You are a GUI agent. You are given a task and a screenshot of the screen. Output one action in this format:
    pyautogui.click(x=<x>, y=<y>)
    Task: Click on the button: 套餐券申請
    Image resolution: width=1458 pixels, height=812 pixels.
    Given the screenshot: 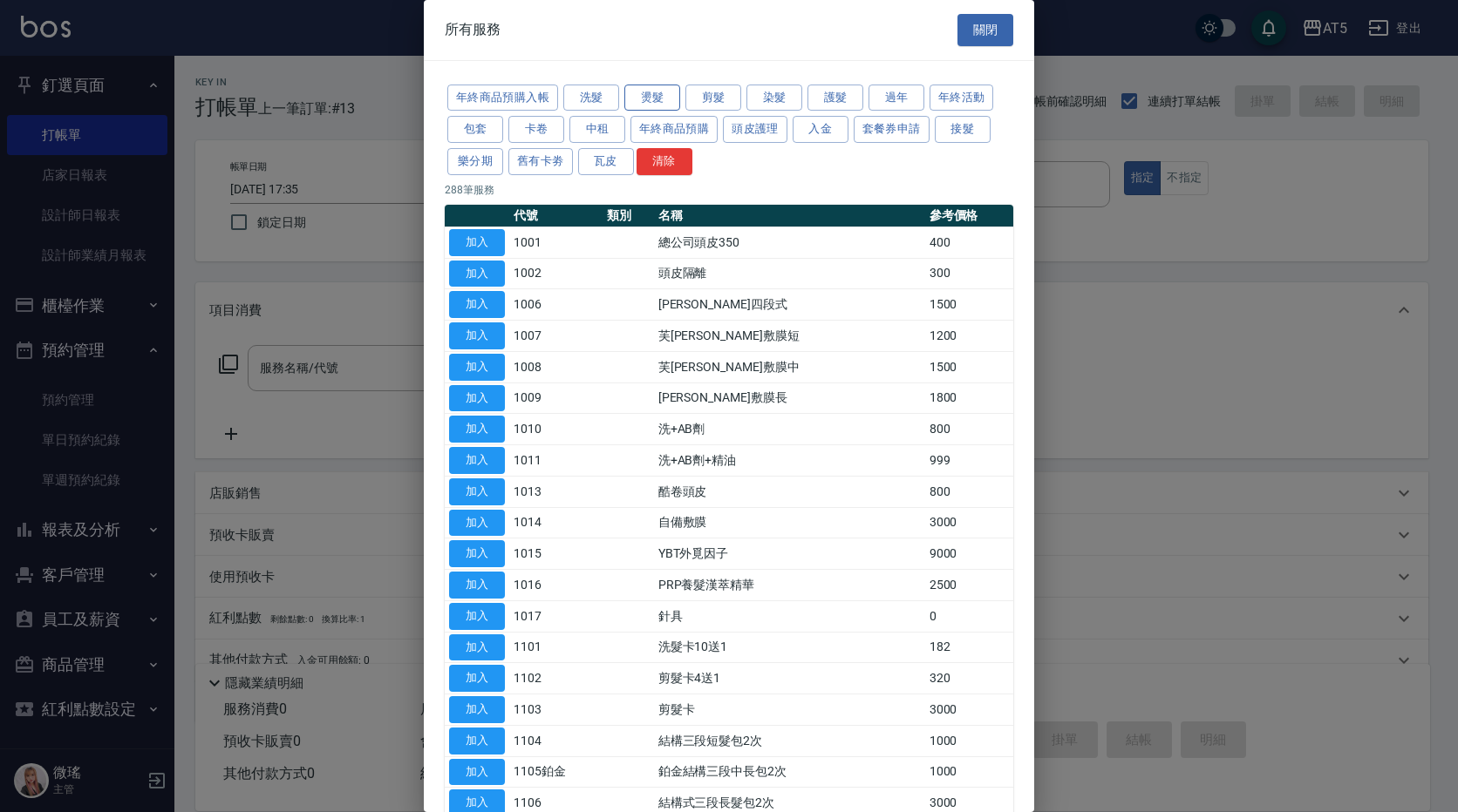 What is the action you would take?
    pyautogui.click(x=891, y=129)
    